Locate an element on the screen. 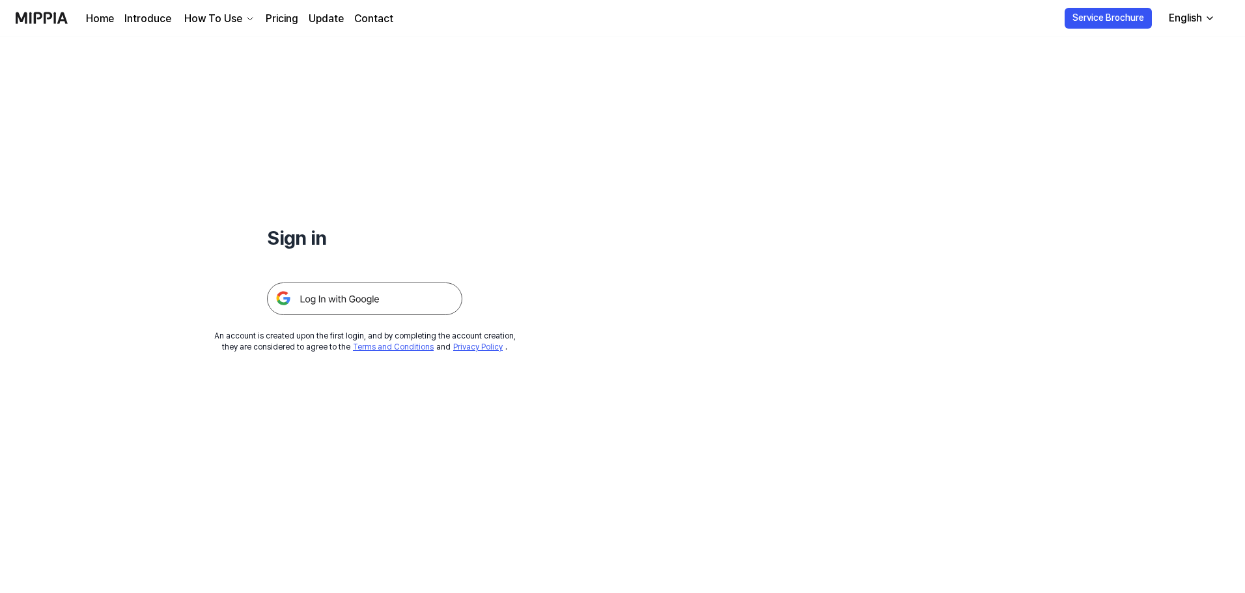 This screenshot has width=1245, height=593. a: Privacy Policy is located at coordinates (478, 347).